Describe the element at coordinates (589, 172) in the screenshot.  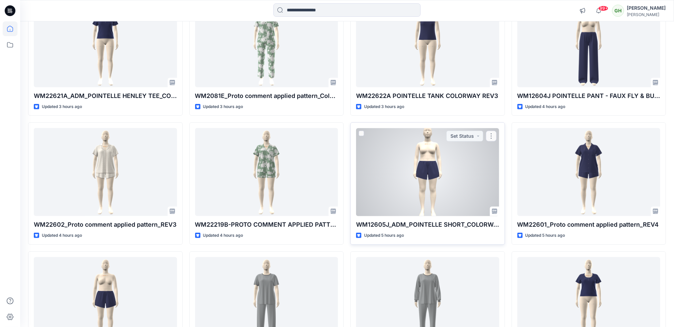
I see `a: WM22601_Proto comment applied pattern_REV4` at that location.